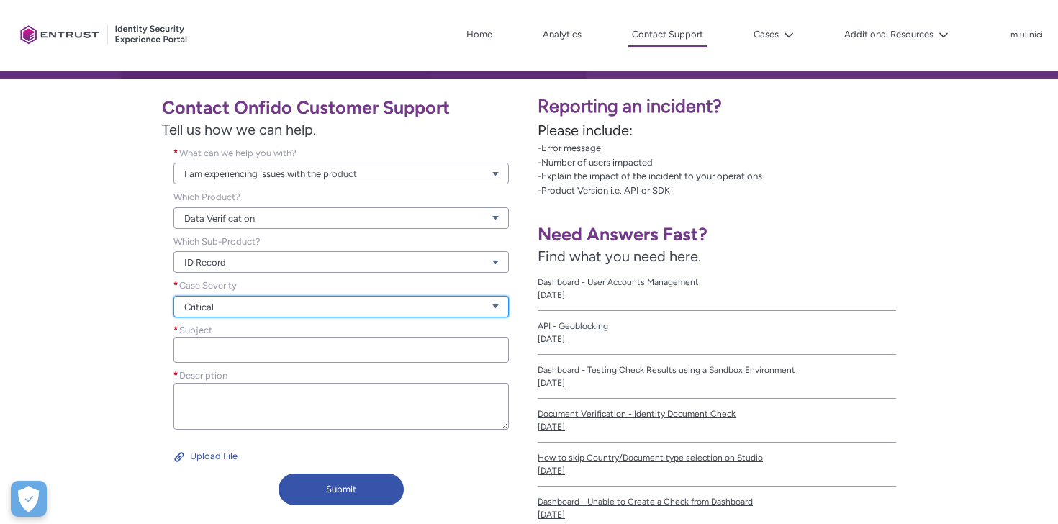  What do you see at coordinates (479, 35) in the screenshot?
I see `a: Home` at bounding box center [479, 35].